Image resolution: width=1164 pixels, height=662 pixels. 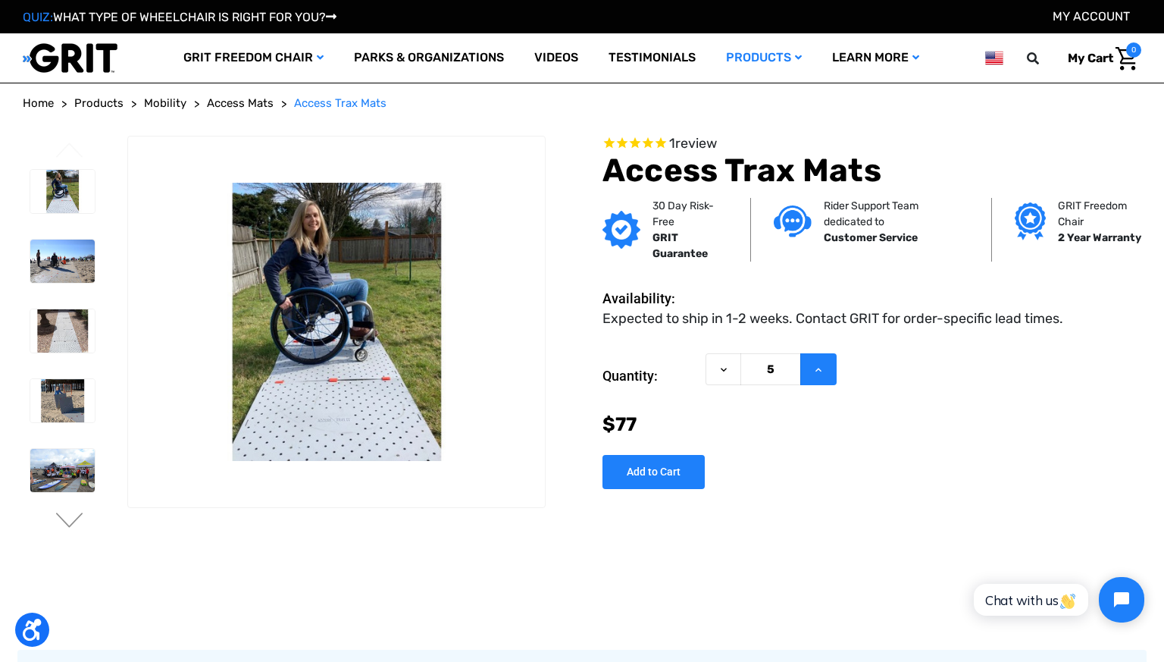 I want to click on span: 1 reviews, so click(x=693, y=143).